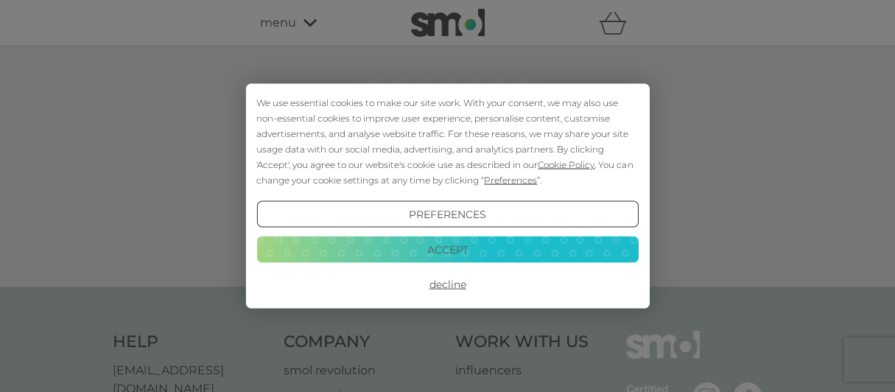 This screenshot has width=895, height=392. What do you see at coordinates (447, 196) in the screenshot?
I see `div: Cookie Consent Prompt` at bounding box center [447, 196].